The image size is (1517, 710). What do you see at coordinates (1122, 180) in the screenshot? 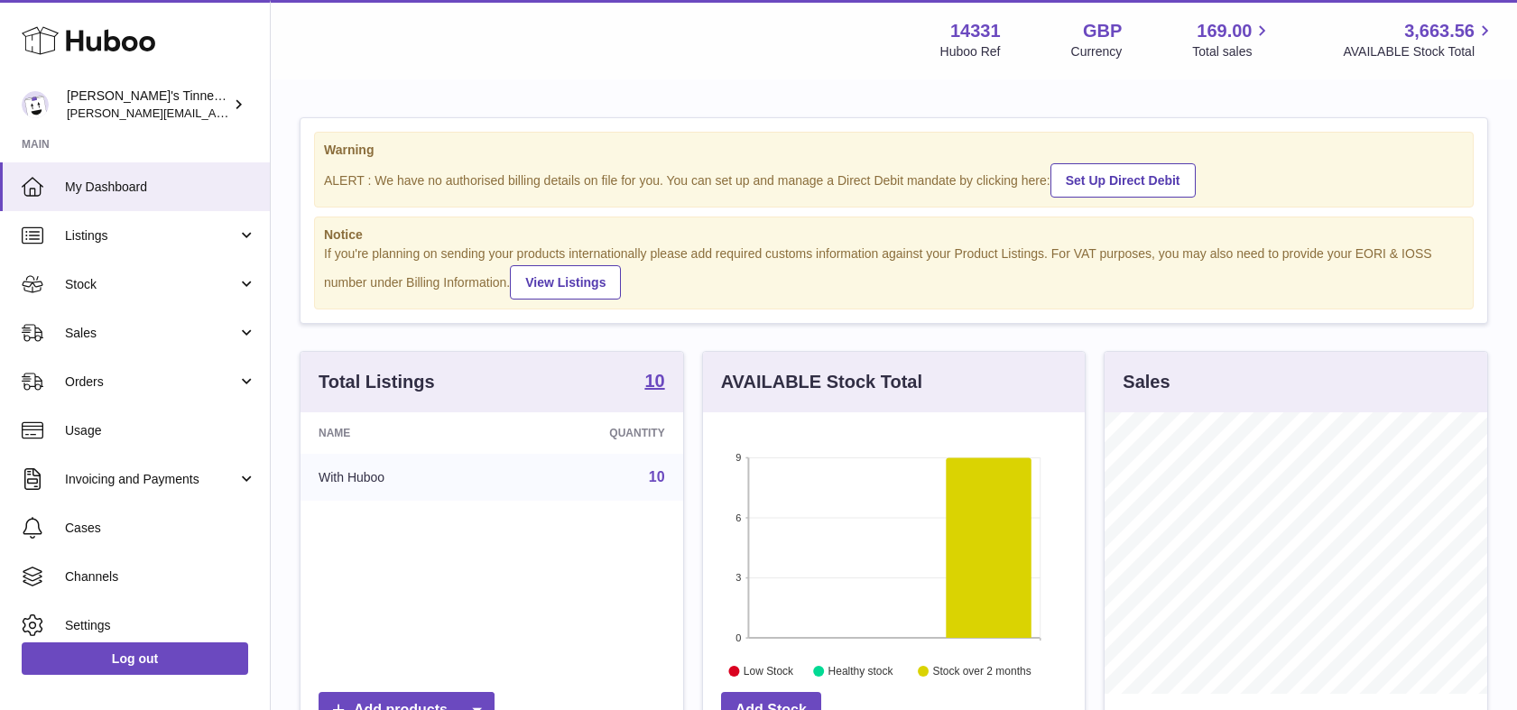
I see `a: Set Up Direct Debit` at bounding box center [1122, 180].